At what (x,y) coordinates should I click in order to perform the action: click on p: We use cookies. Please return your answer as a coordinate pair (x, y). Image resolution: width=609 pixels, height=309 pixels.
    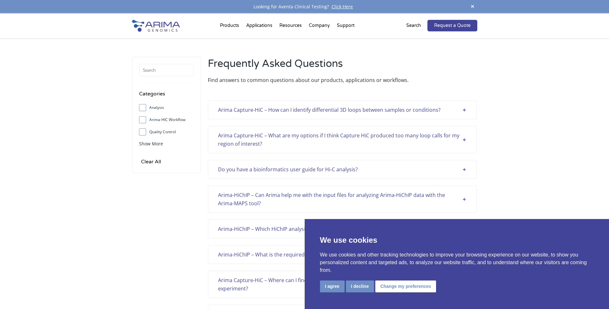
    Looking at the image, I should click on (457, 240).